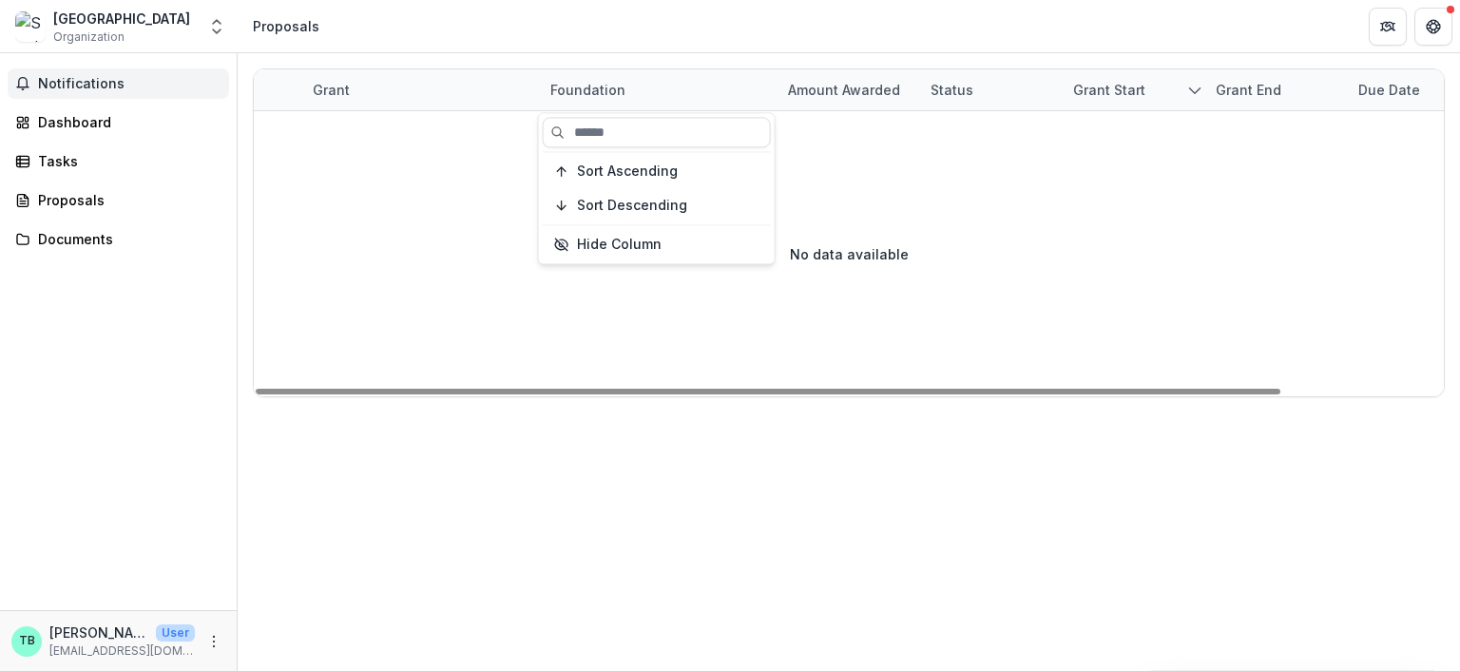 The width and height of the screenshot is (1460, 671). Describe the element at coordinates (118, 122) in the screenshot. I see `a: Dashboard` at that location.